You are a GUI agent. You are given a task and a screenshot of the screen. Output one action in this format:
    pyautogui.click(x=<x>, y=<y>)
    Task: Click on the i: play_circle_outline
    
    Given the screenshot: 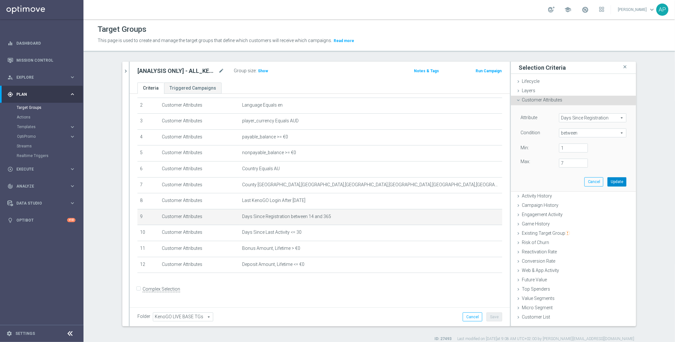 What is the action you would take?
    pyautogui.click(x=10, y=169)
    